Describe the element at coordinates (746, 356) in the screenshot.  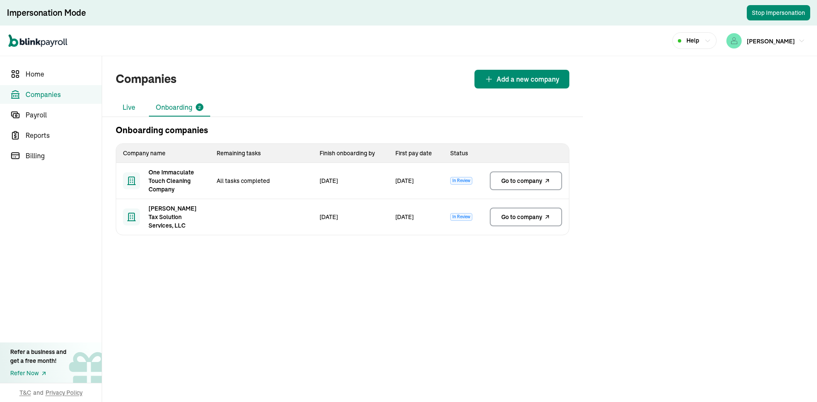
I see `div: Chat Widget` at that location.